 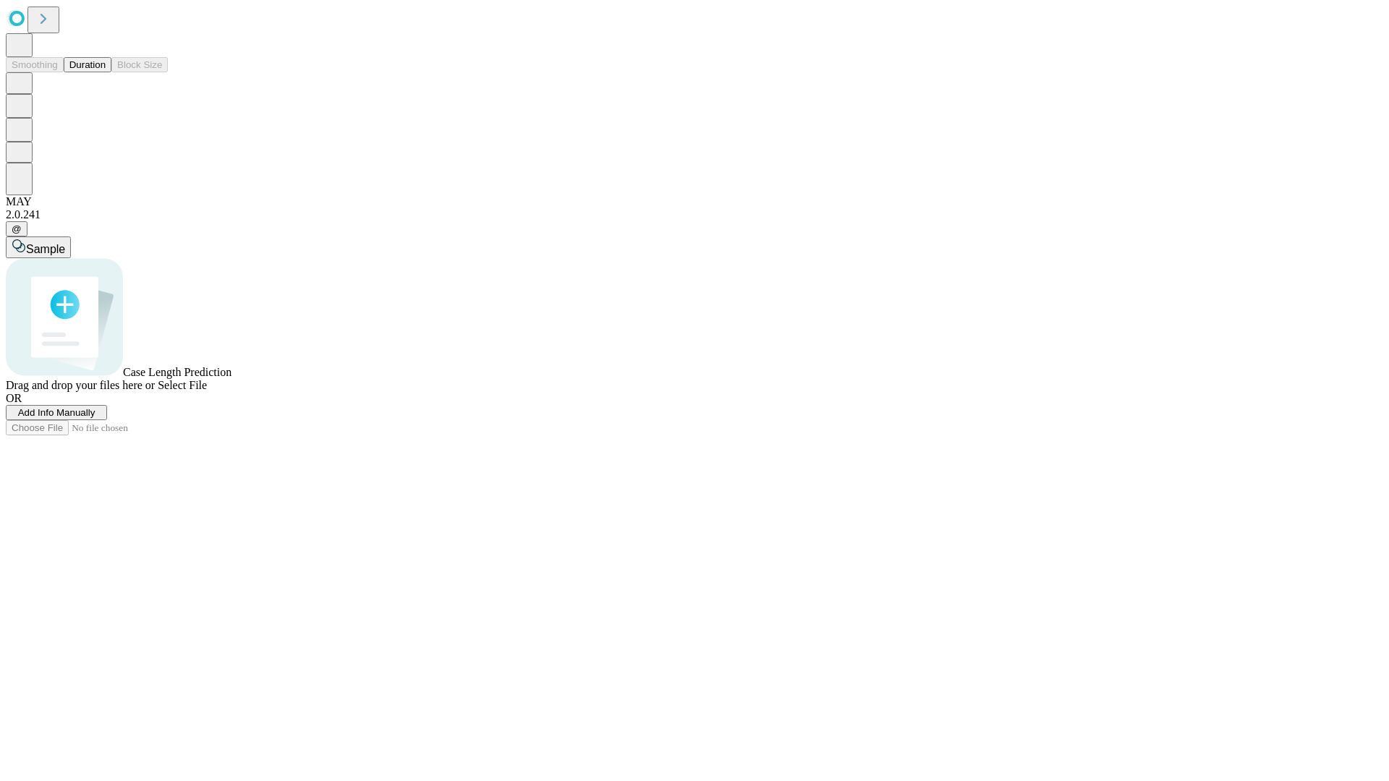 What do you see at coordinates (694, 215) in the screenshot?
I see `div: 2.0.241` at bounding box center [694, 215].